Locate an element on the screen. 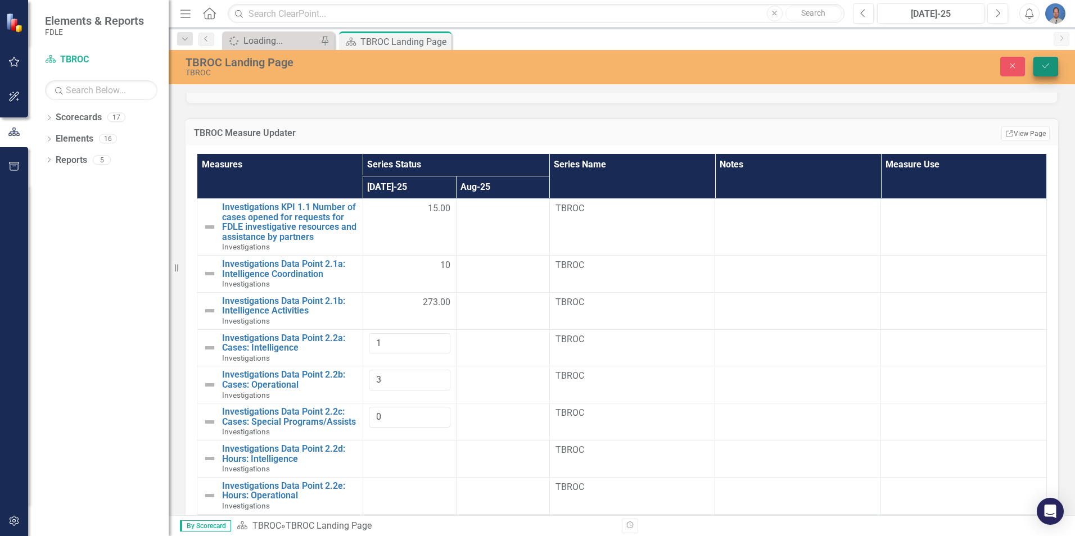 Image resolution: width=1075 pixels, height=536 pixels. a: Investigations Data Point 2.1b: Intelligence Activities is located at coordinates (290, 306).